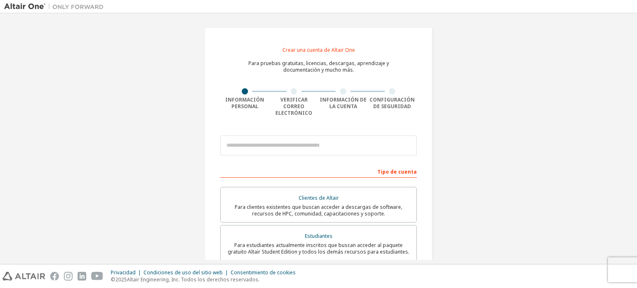  What do you see at coordinates (392, 103) in the screenshot?
I see `font: Configuración de seguridad` at bounding box center [392, 103].